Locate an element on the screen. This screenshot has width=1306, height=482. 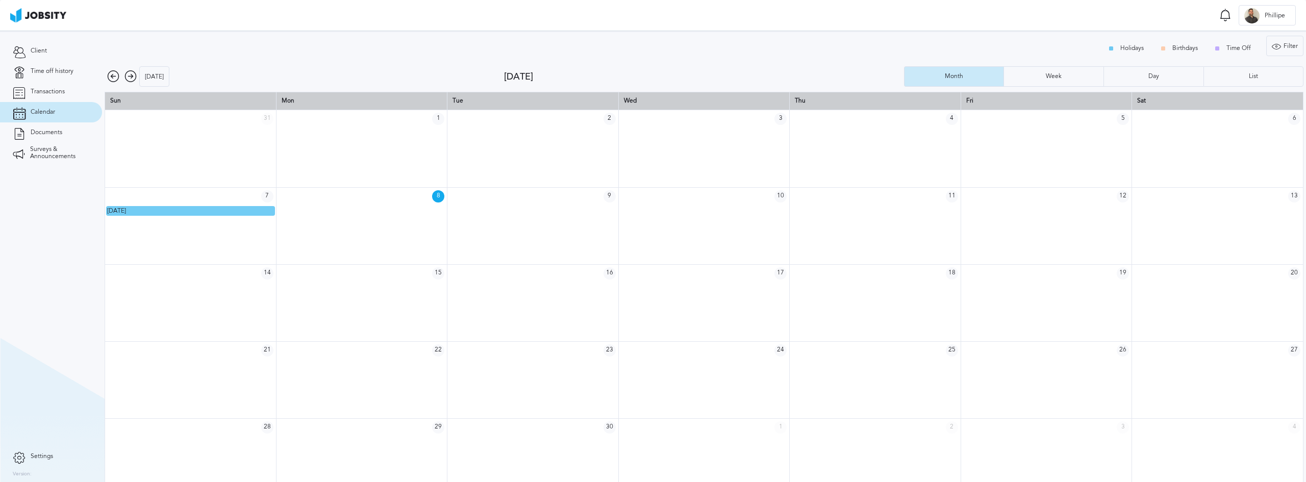
span: 11 is located at coordinates (952, 196).